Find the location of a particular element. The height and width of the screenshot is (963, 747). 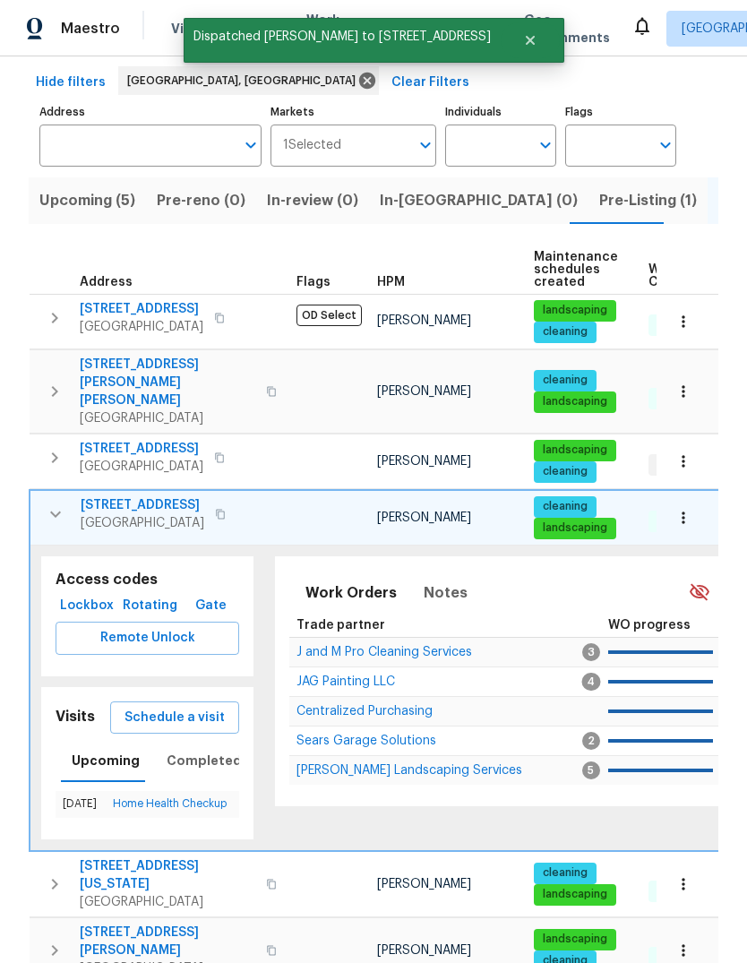

span: JAG Painting LLC is located at coordinates (346, 682).